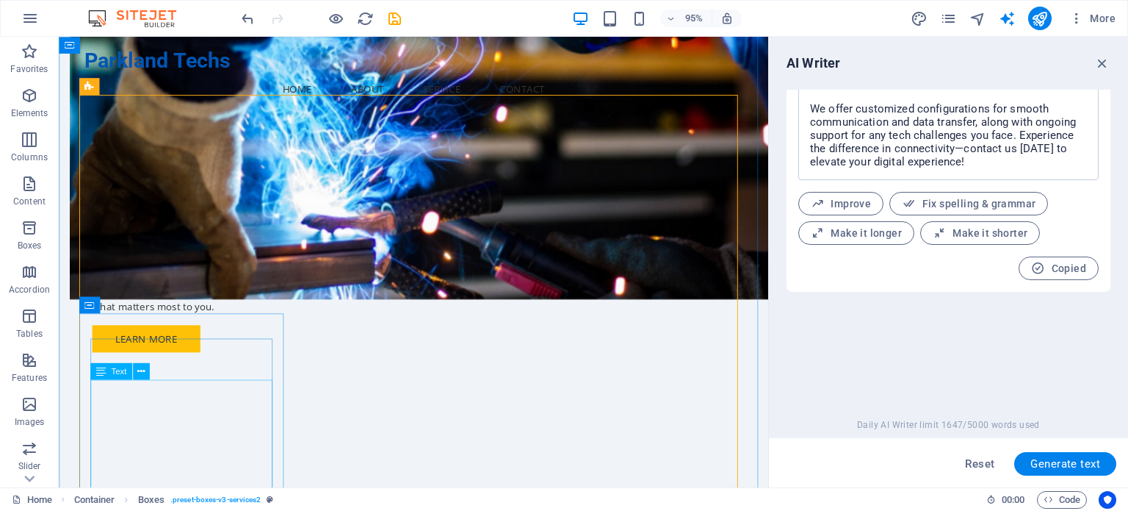 This screenshot has width=1128, height=511. Describe the element at coordinates (686, 18) in the screenshot. I see `button: 95%` at that location.